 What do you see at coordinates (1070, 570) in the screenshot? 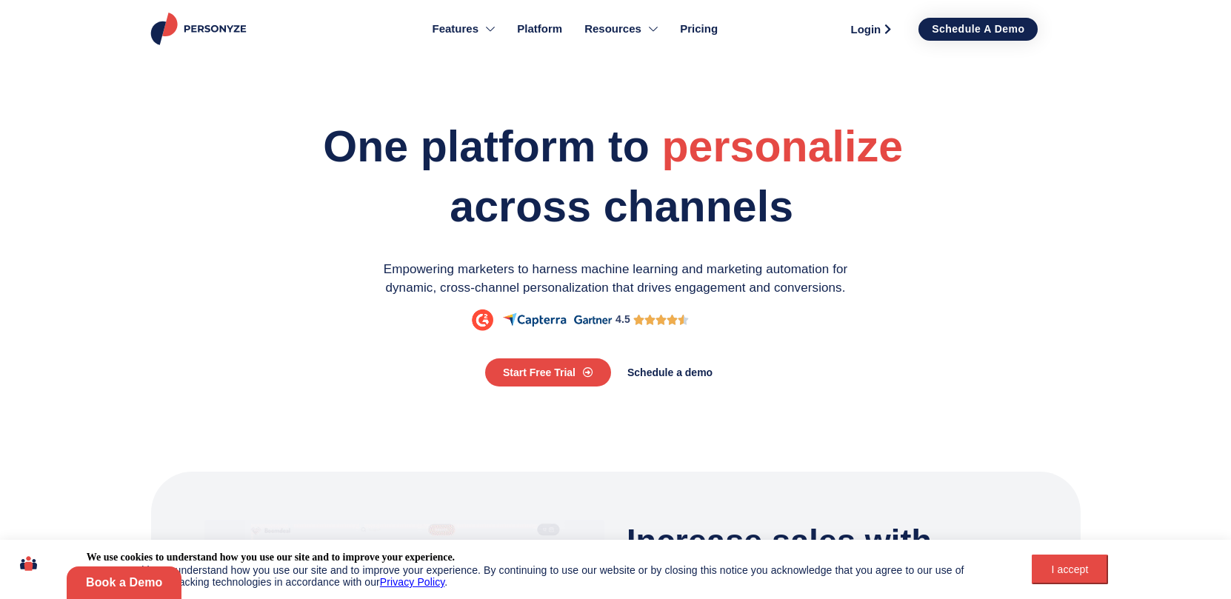
I see `div: I accept` at bounding box center [1070, 570].